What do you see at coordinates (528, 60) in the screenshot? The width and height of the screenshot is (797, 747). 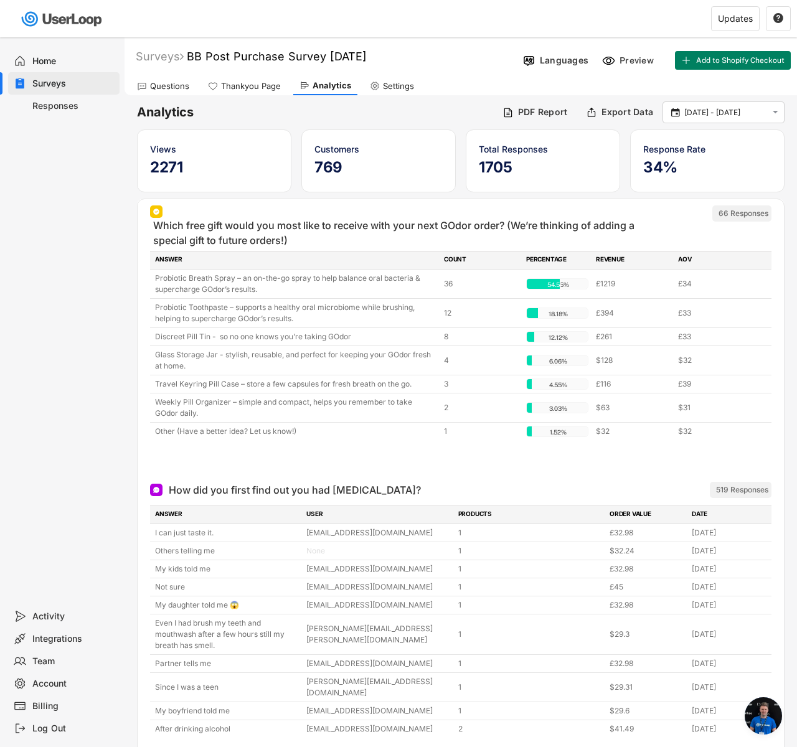 I see `img: Language%20Icon.svg` at bounding box center [528, 60].